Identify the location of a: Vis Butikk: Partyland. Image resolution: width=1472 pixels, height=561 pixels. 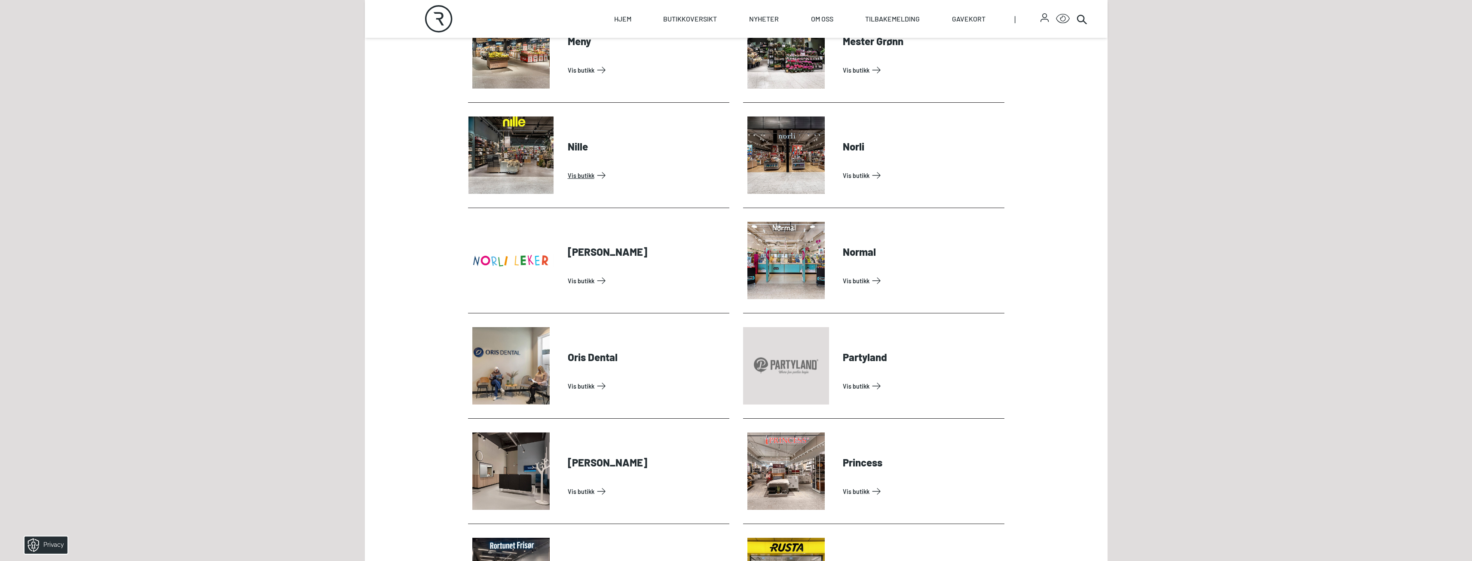
(922, 386).